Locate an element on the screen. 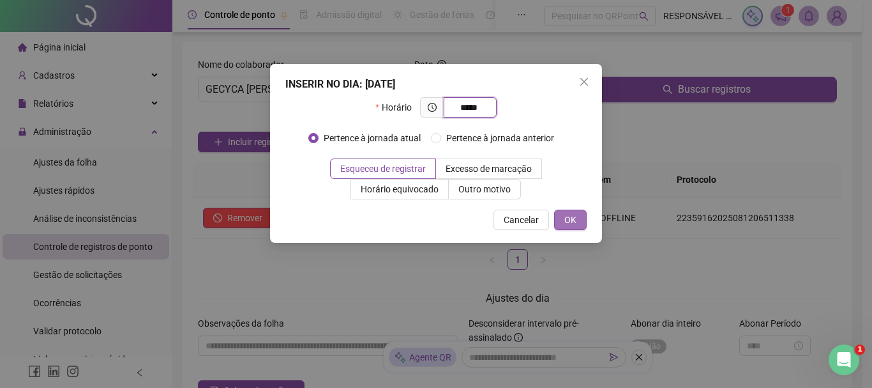 The width and height of the screenshot is (872, 388). button: OK is located at coordinates (570, 220).